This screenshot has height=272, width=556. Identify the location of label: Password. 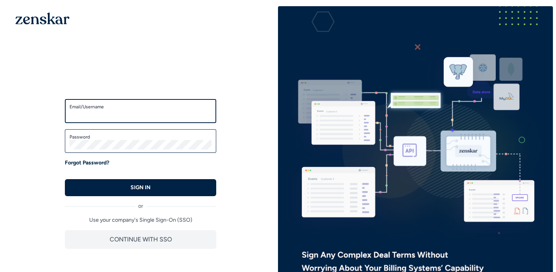
(141, 137).